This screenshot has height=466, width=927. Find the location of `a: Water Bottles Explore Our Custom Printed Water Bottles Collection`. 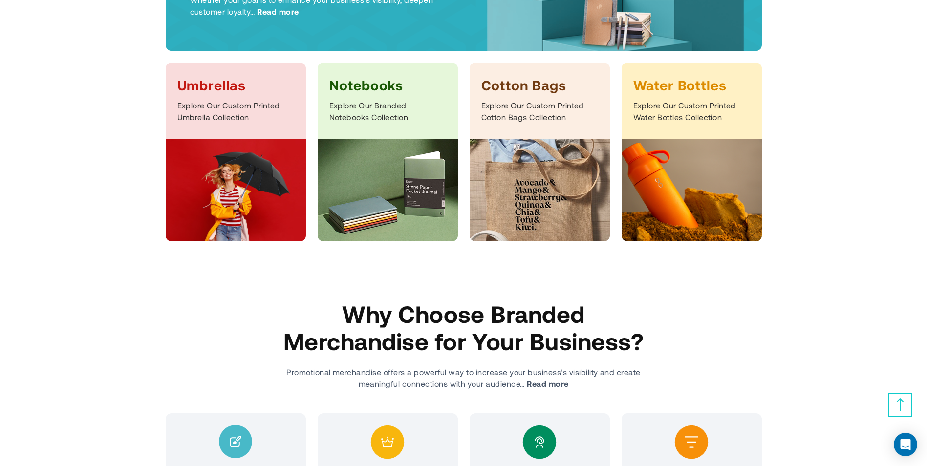

a: Water Bottles Explore Our Custom Printed Water Bottles Collection is located at coordinates (692, 152).